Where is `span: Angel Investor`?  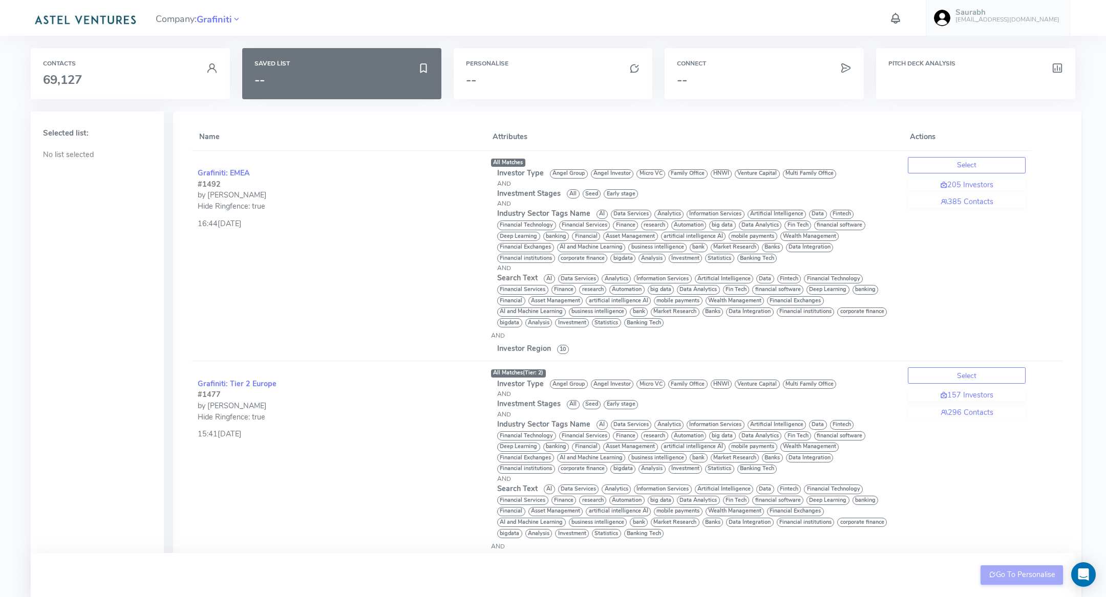 span: Angel Investor is located at coordinates (612, 174).